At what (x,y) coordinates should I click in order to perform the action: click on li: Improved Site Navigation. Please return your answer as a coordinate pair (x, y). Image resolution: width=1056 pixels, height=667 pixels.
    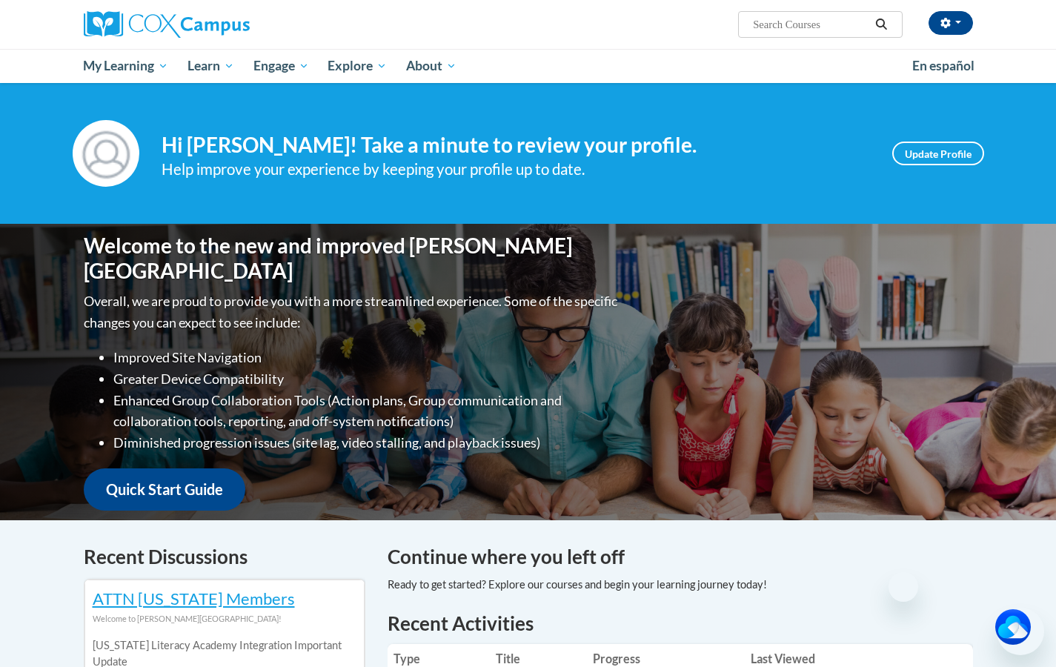
    Looking at the image, I should click on (367, 357).